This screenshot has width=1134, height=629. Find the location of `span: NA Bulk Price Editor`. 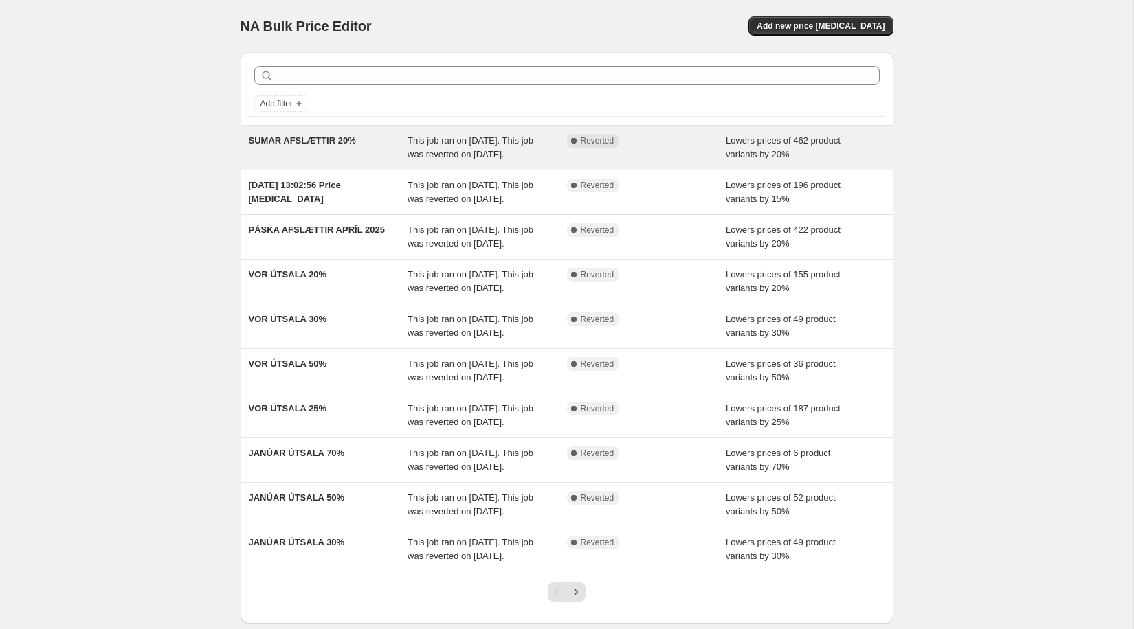

span: NA Bulk Price Editor is located at coordinates (306, 26).